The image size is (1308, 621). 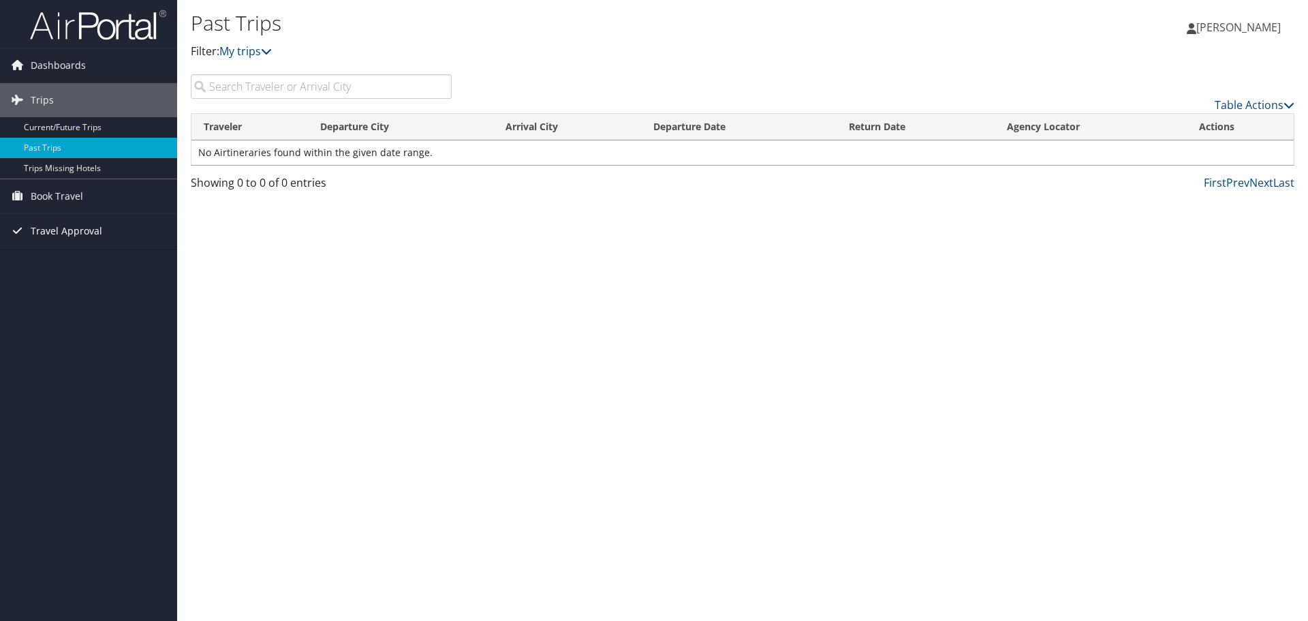 I want to click on a: Table Actions, so click(x=1255, y=105).